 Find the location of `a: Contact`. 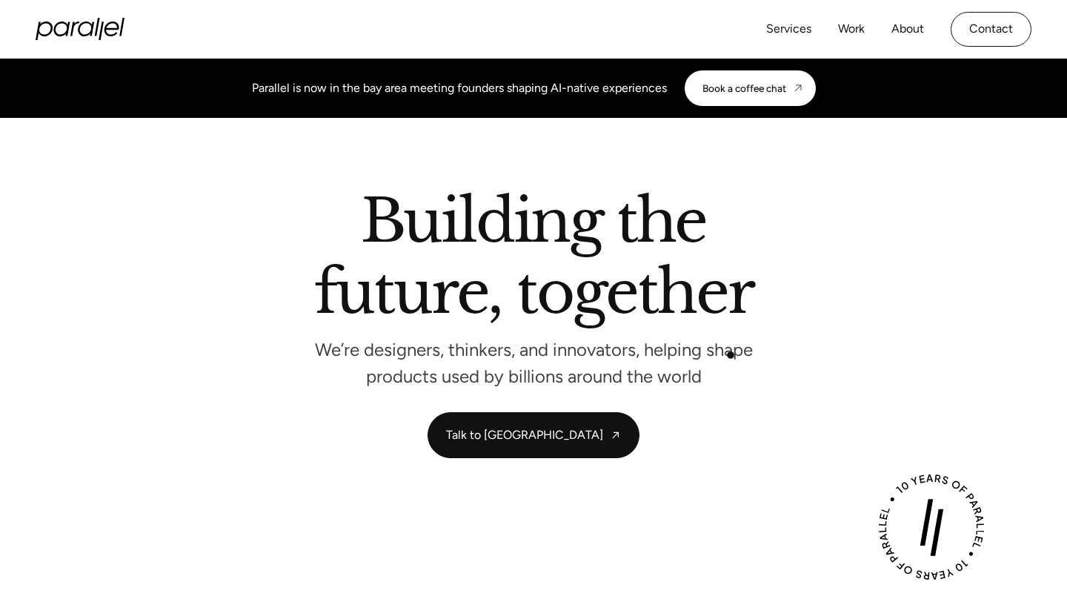

a: Contact is located at coordinates (991, 29).